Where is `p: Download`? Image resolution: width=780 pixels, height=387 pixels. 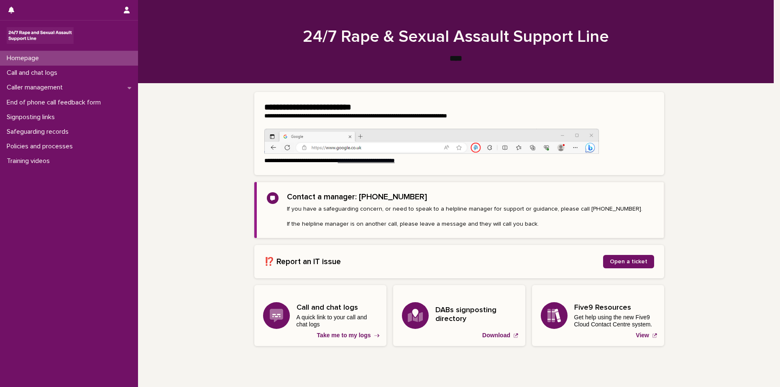
p: Download is located at coordinates (496, 335).